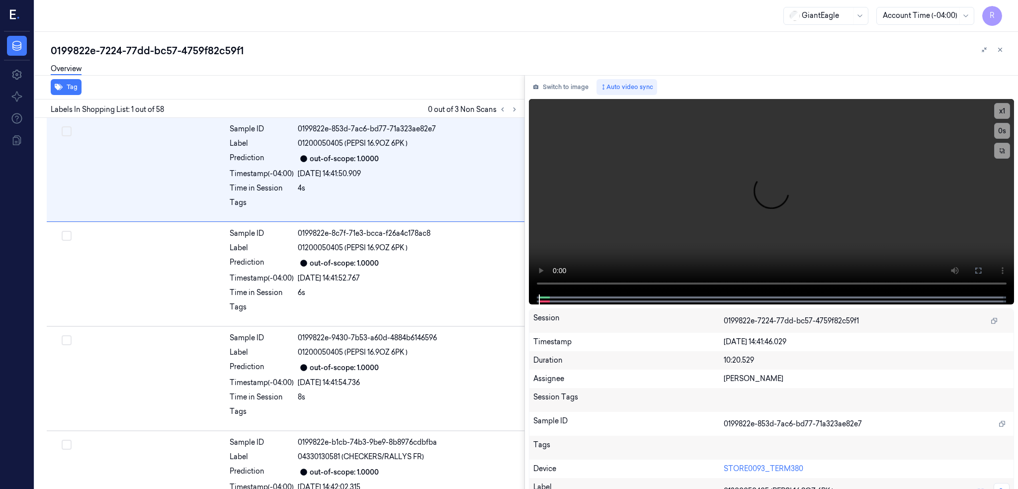 The height and width of the screenshot is (489, 1018). I want to click on div: 6s, so click(408, 292).